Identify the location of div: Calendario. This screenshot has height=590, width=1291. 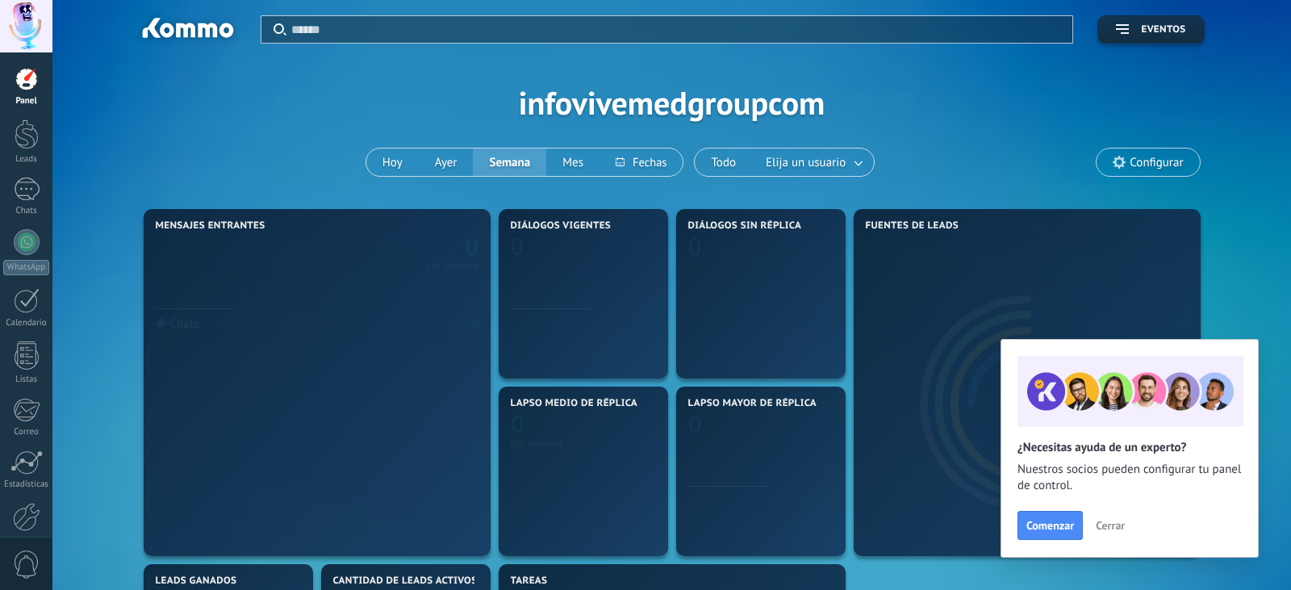
(27, 323).